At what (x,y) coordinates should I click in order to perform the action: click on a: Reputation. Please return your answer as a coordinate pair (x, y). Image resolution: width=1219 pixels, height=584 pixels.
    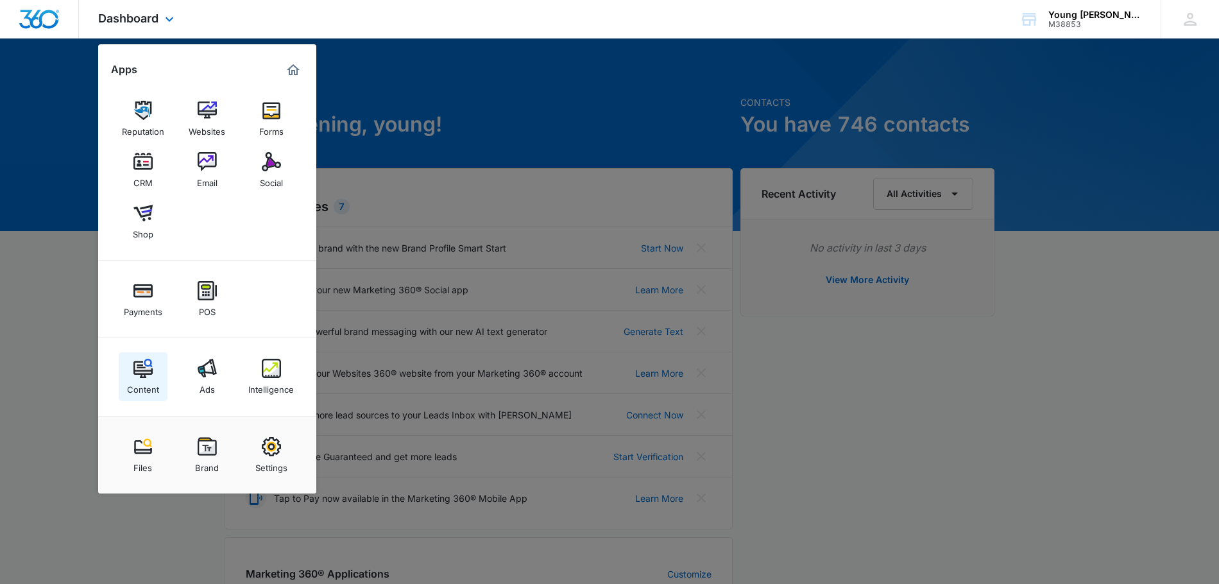
    Looking at the image, I should click on (143, 119).